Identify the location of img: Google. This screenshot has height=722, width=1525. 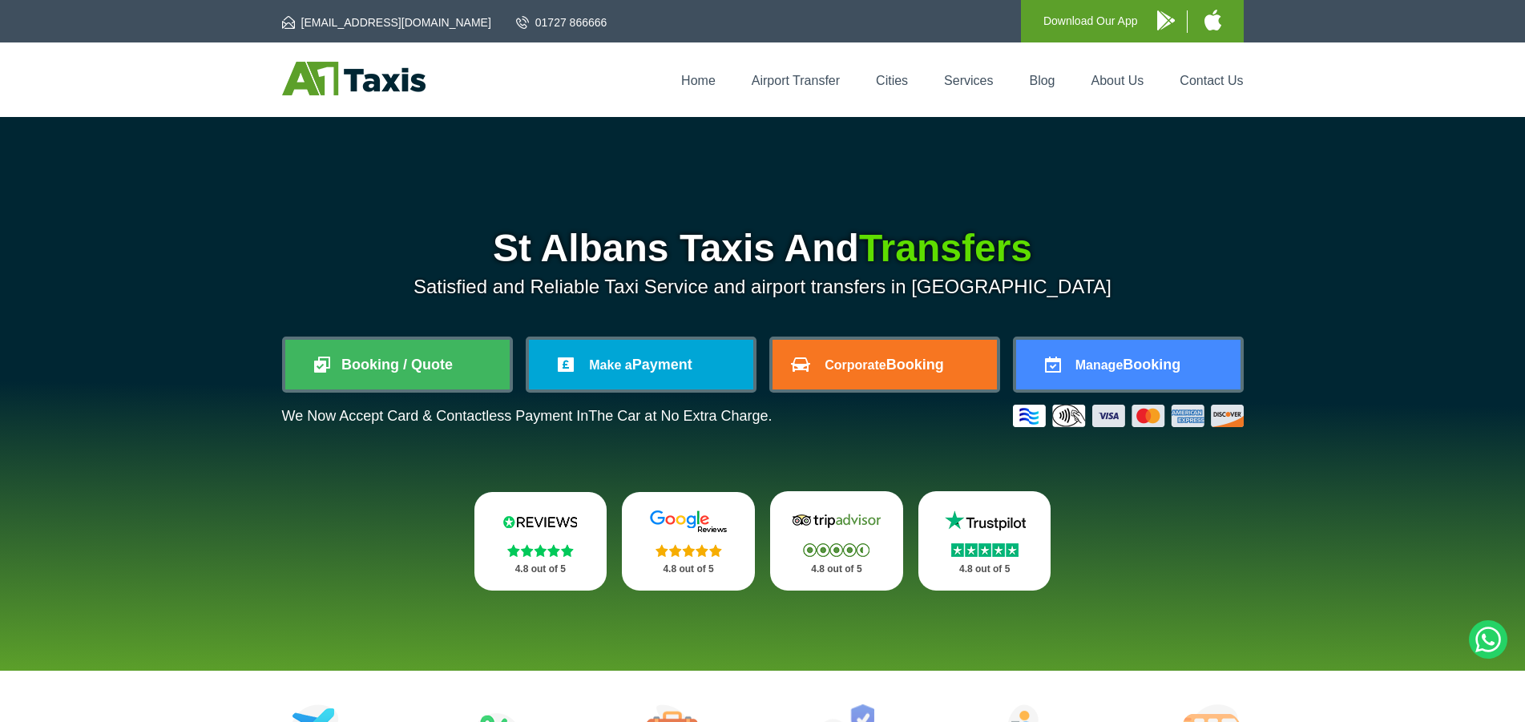
(689, 522).